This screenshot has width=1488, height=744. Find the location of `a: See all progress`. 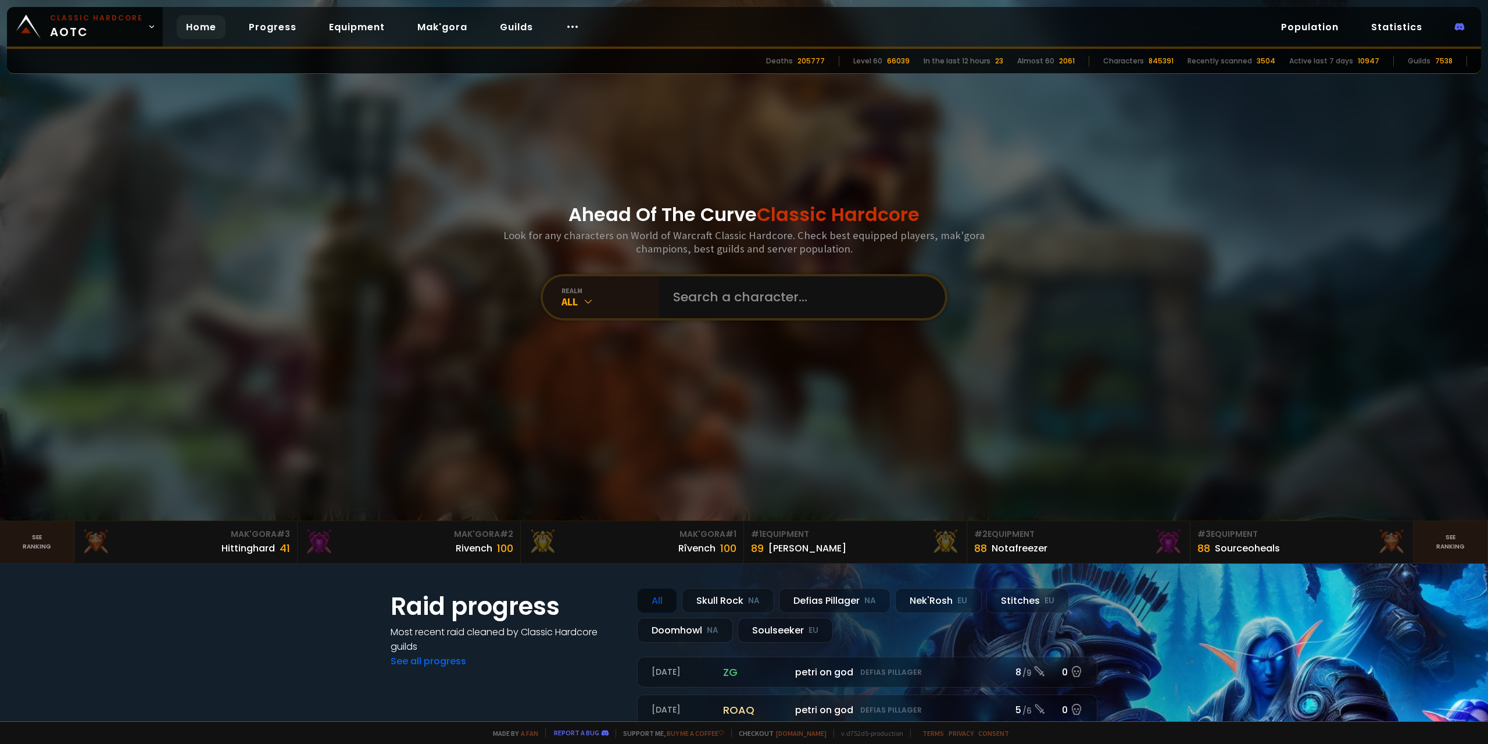

a: See all progress is located at coordinates (428, 660).